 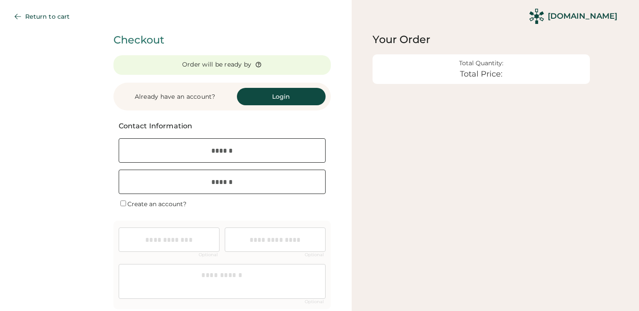 What do you see at coordinates (217, 65) in the screenshot?
I see `div: Order will be ready by` at bounding box center [217, 65].